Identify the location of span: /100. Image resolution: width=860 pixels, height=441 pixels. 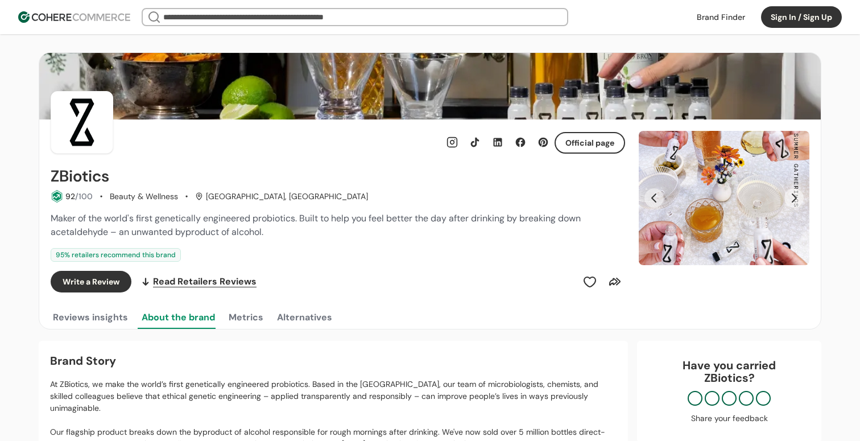
(84, 196).